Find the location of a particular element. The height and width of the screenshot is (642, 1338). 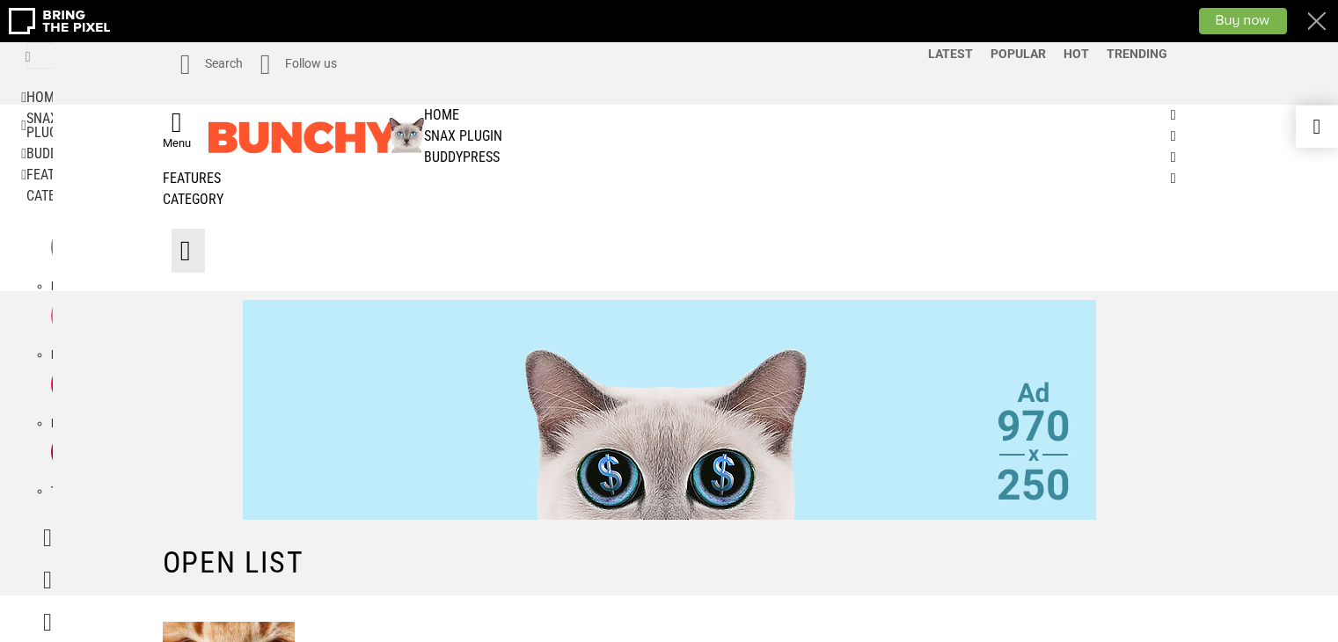

a: BuddyPress is located at coordinates (670, 157).